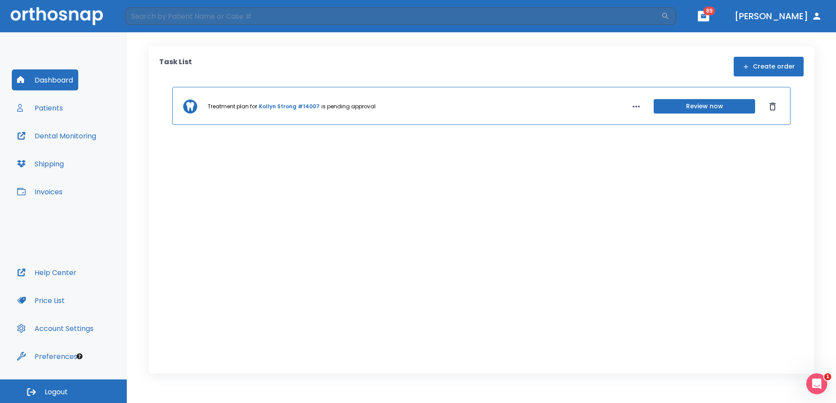 The image size is (836, 403). What do you see at coordinates (47, 273) in the screenshot?
I see `a: Help Center` at bounding box center [47, 273].